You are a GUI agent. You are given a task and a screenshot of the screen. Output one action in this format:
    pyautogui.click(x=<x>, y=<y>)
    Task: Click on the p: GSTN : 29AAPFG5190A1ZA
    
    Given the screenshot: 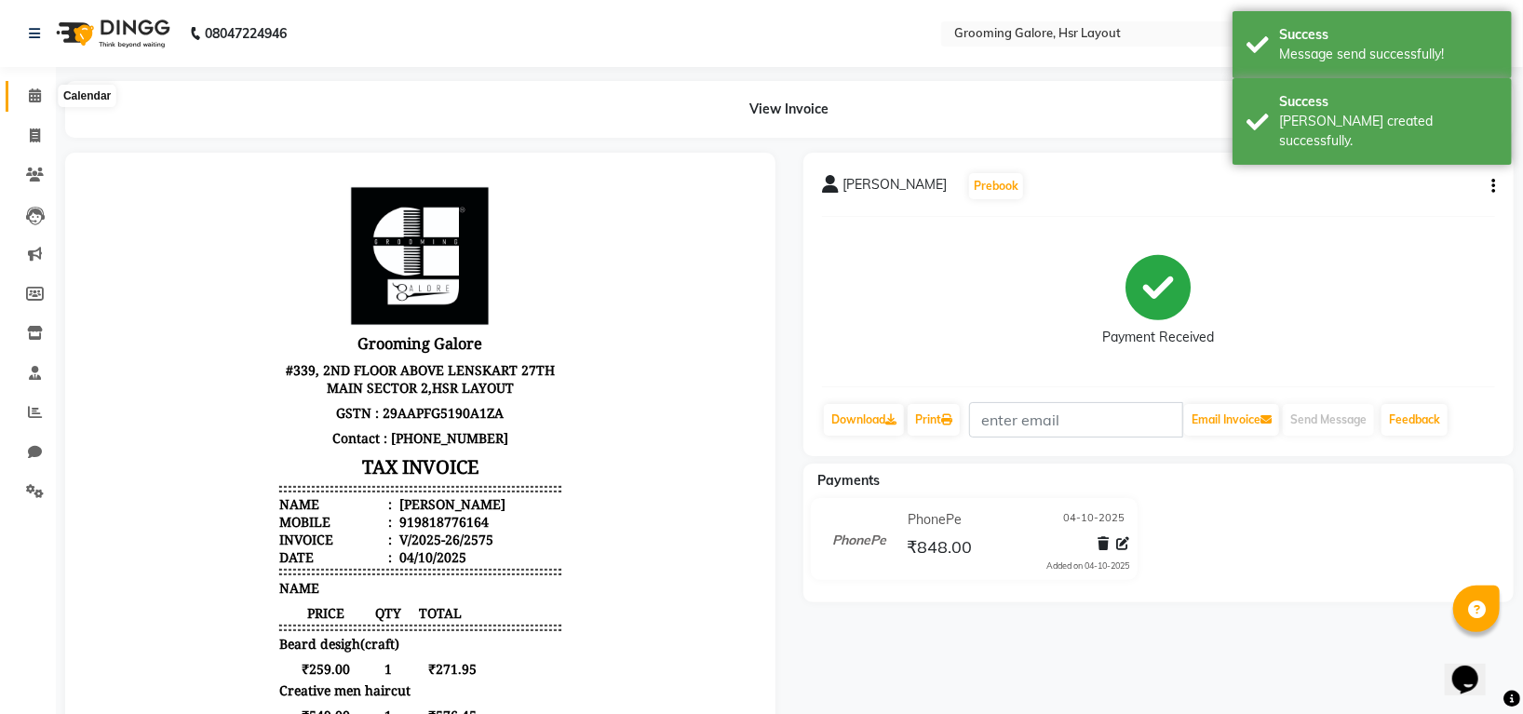 What is the action you would take?
    pyautogui.click(x=336, y=241)
    